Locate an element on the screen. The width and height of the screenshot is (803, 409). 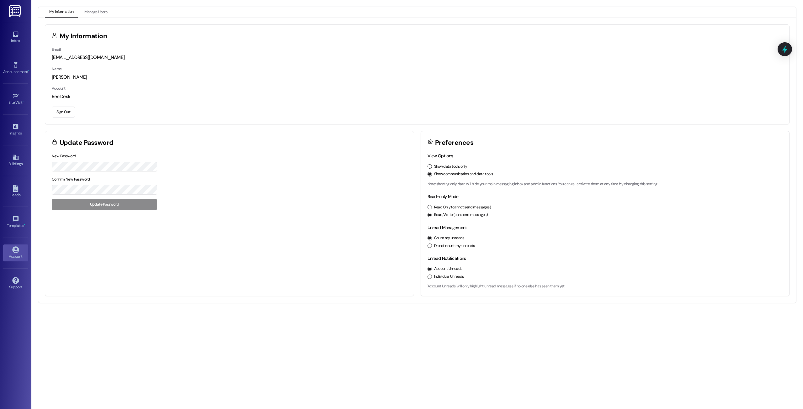
button: My Information is located at coordinates (61, 12).